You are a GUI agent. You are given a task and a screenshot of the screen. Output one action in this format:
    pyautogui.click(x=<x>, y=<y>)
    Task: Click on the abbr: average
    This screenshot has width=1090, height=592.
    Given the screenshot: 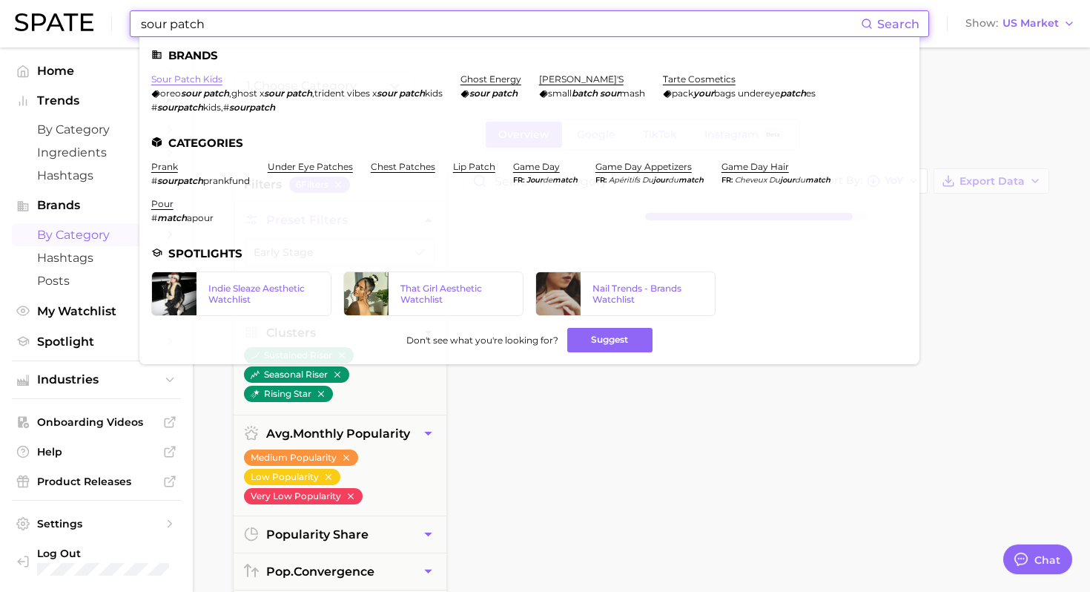 What is the action you would take?
    pyautogui.click(x=280, y=433)
    